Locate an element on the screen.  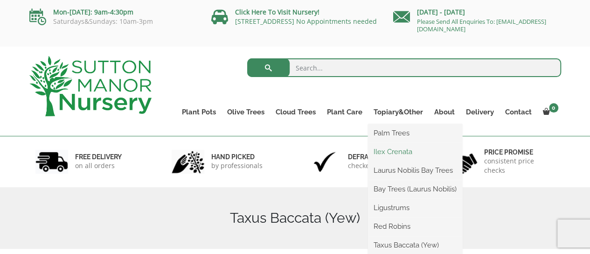
a: 0 is located at coordinates (549, 112).